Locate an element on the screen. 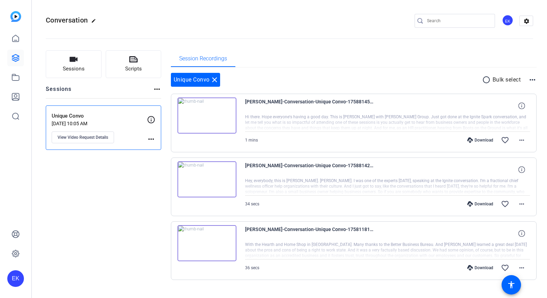 The image size is (547, 298). div: Unique Convo is located at coordinates (196, 80).